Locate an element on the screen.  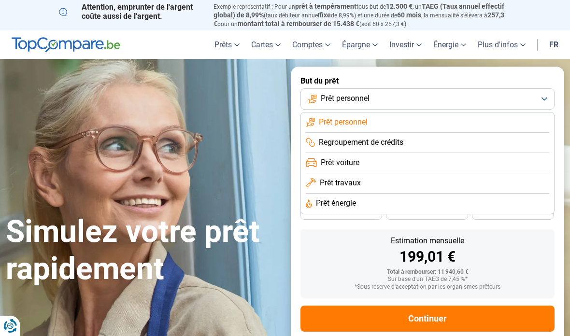
a: fr is located at coordinates (553, 44).